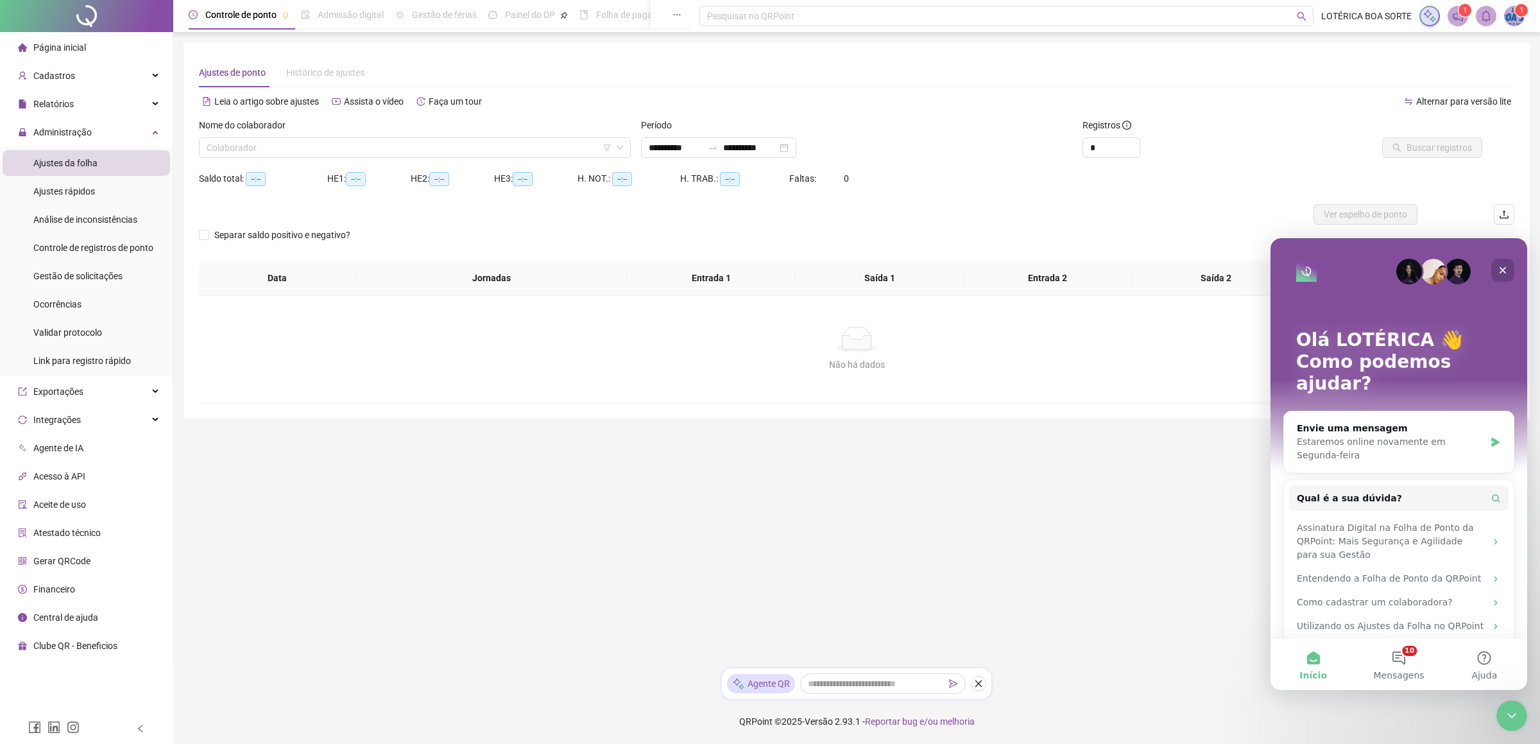 The height and width of the screenshot is (744, 1540). Describe the element at coordinates (54, 727) in the screenshot. I see `span: linkedin` at that location.